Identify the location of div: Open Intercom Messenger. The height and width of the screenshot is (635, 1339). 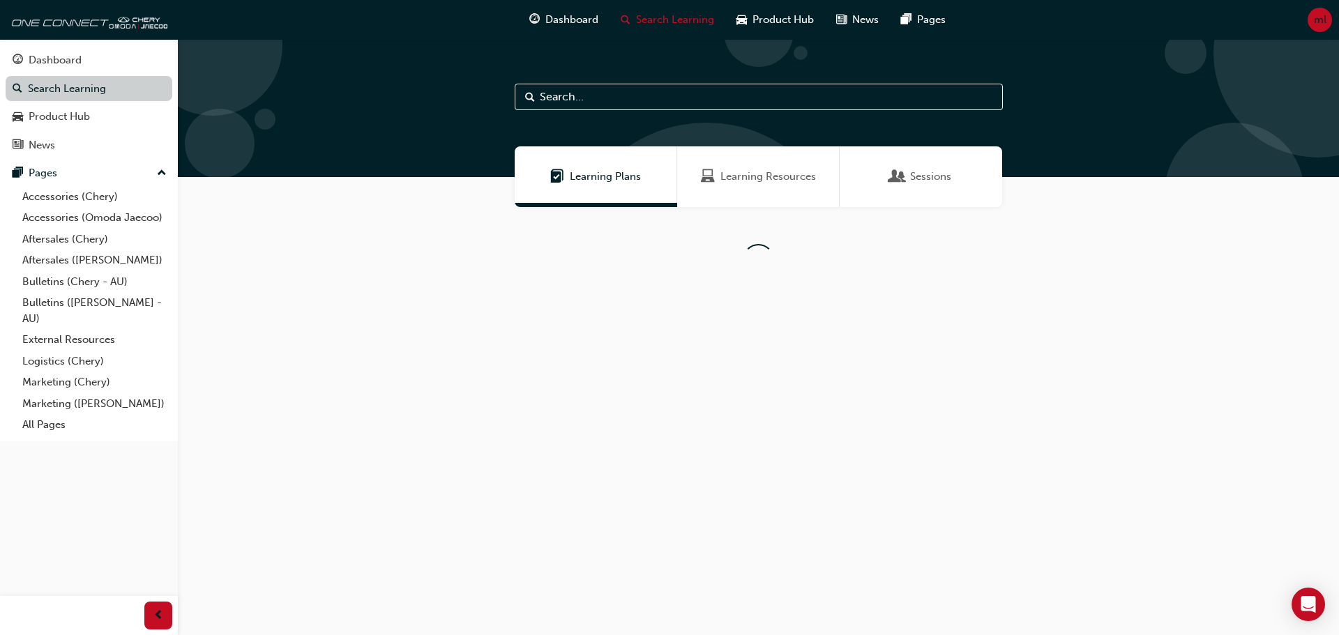
(1308, 605).